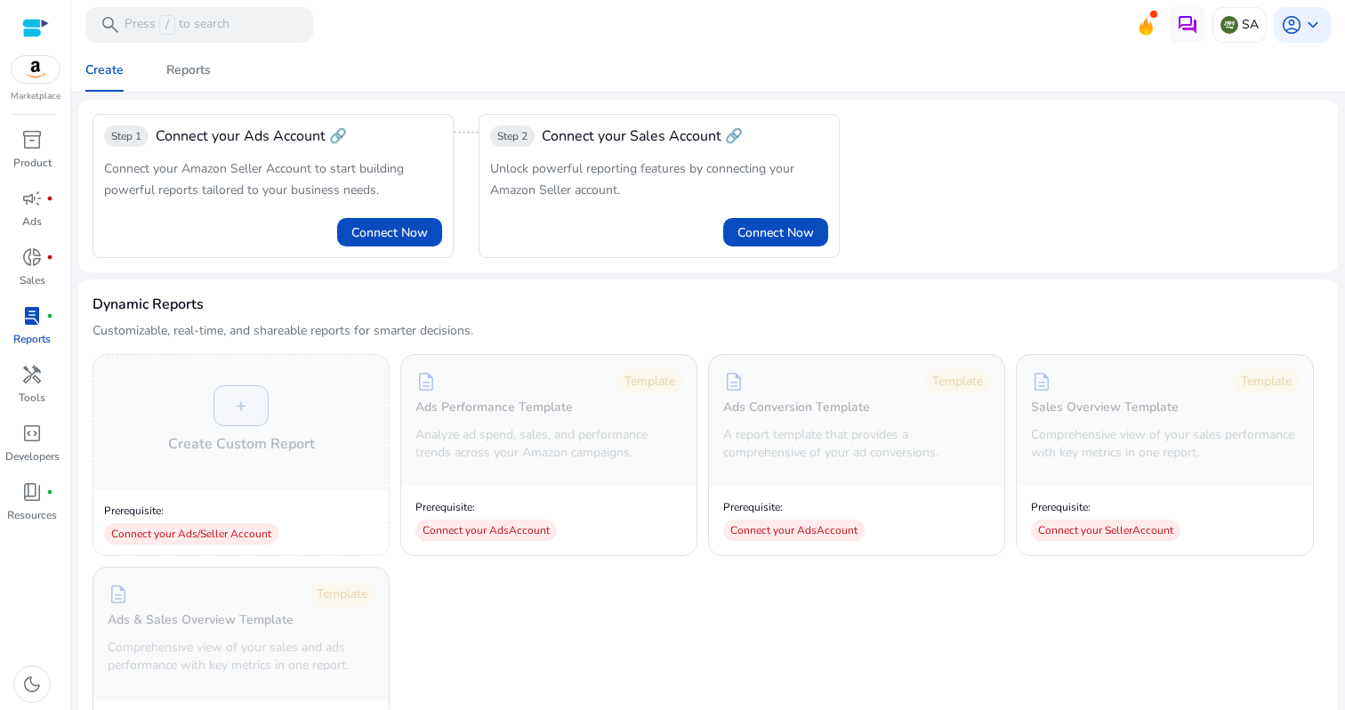  Describe the element at coordinates (32, 221) in the screenshot. I see `p: Ads` at that location.